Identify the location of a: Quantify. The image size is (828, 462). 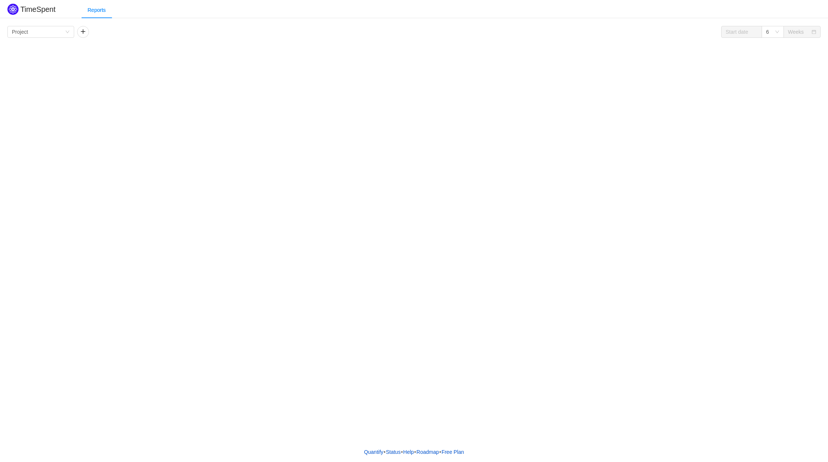
(374, 452).